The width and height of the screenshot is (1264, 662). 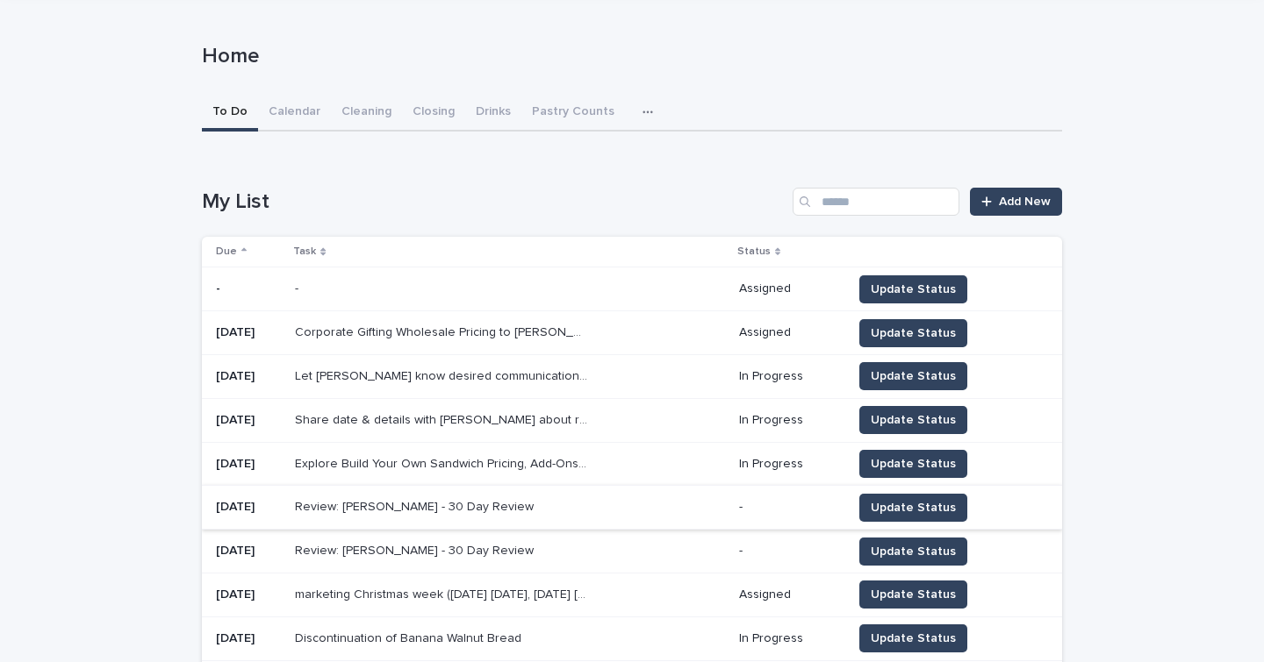 I want to click on a: Add New, so click(x=1015, y=202).